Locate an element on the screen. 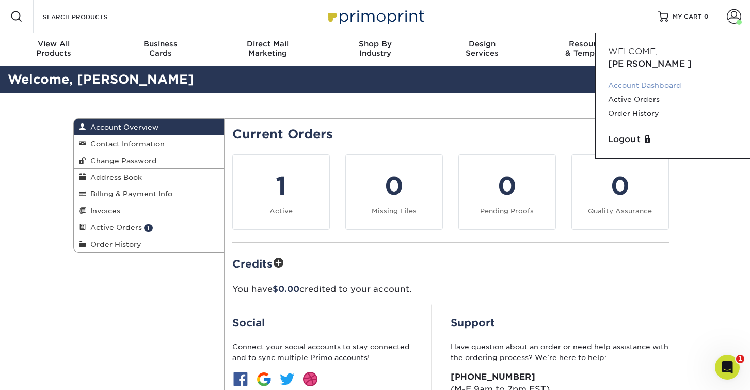  p: Connect your social accounts to stay connected and to sync multiple Primo accounts! is located at coordinates (323, 352).